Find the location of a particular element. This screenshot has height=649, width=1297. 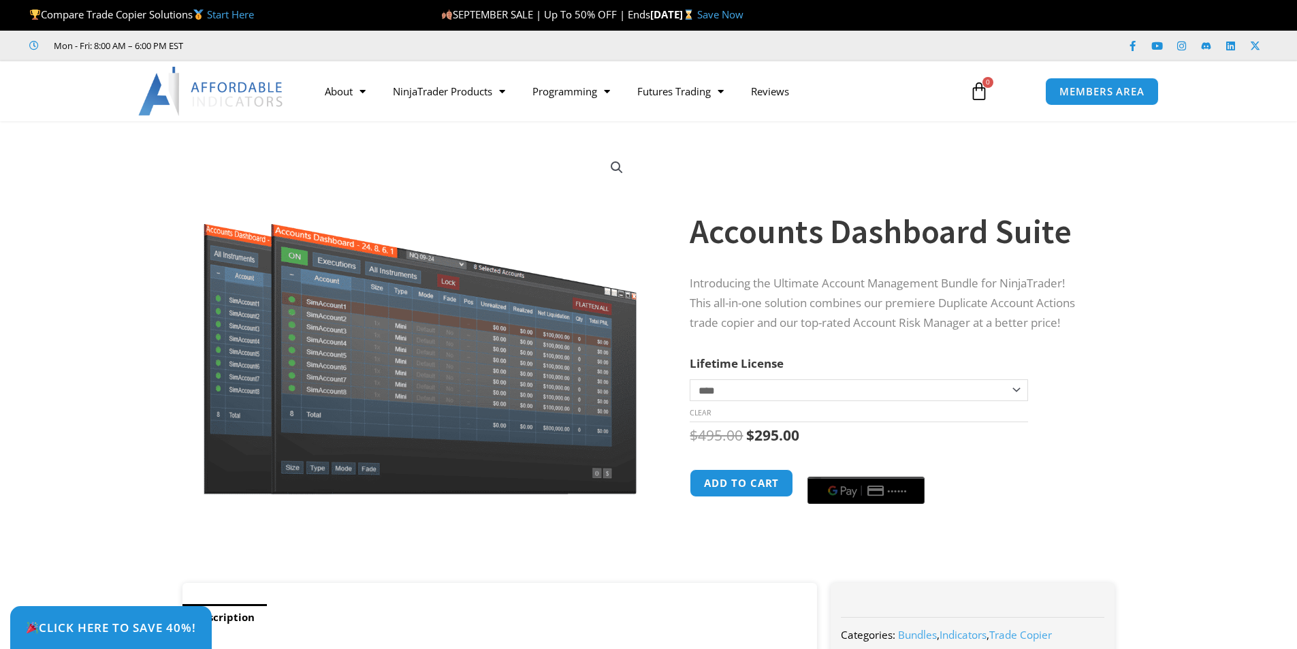

a: About is located at coordinates (345, 91).